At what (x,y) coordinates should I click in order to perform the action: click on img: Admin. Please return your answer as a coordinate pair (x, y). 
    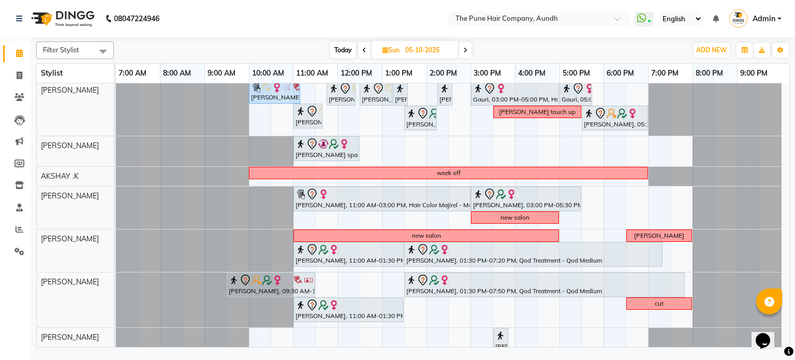
    Looking at the image, I should click on (738, 18).